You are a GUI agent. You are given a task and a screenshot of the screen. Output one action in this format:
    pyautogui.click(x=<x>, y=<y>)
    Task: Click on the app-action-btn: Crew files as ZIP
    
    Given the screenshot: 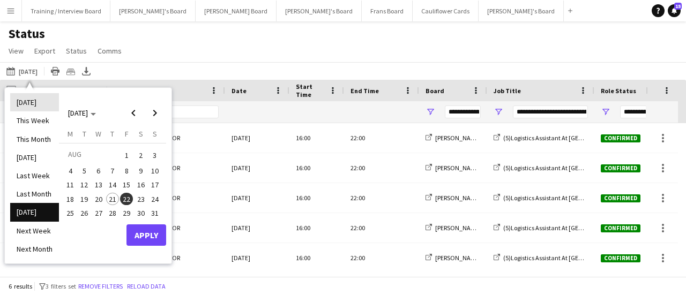 What is the action you would take?
    pyautogui.click(x=71, y=71)
    